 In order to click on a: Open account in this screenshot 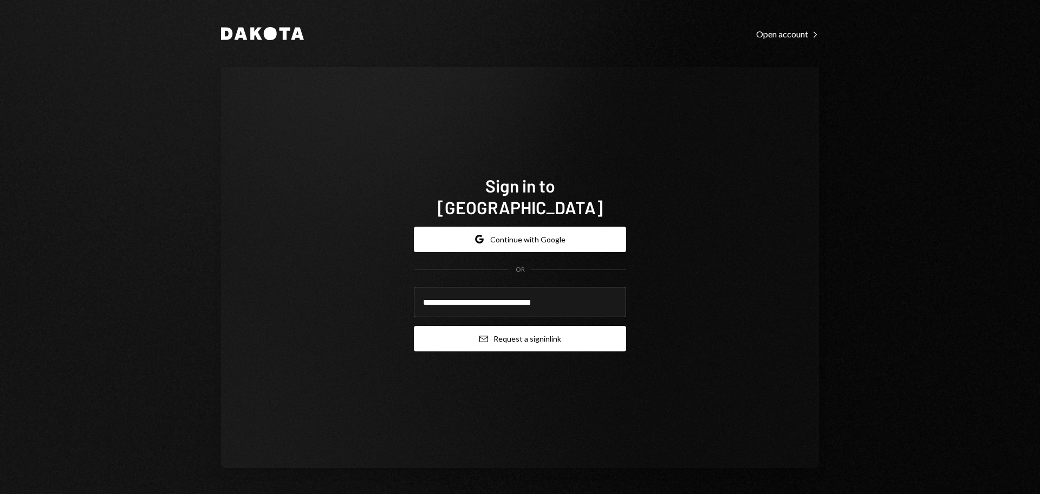, I will do `click(788, 34)`.